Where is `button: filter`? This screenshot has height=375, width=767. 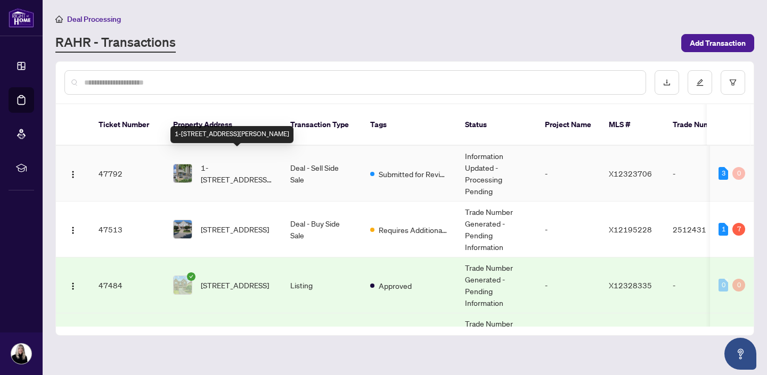 button: filter is located at coordinates (732, 83).